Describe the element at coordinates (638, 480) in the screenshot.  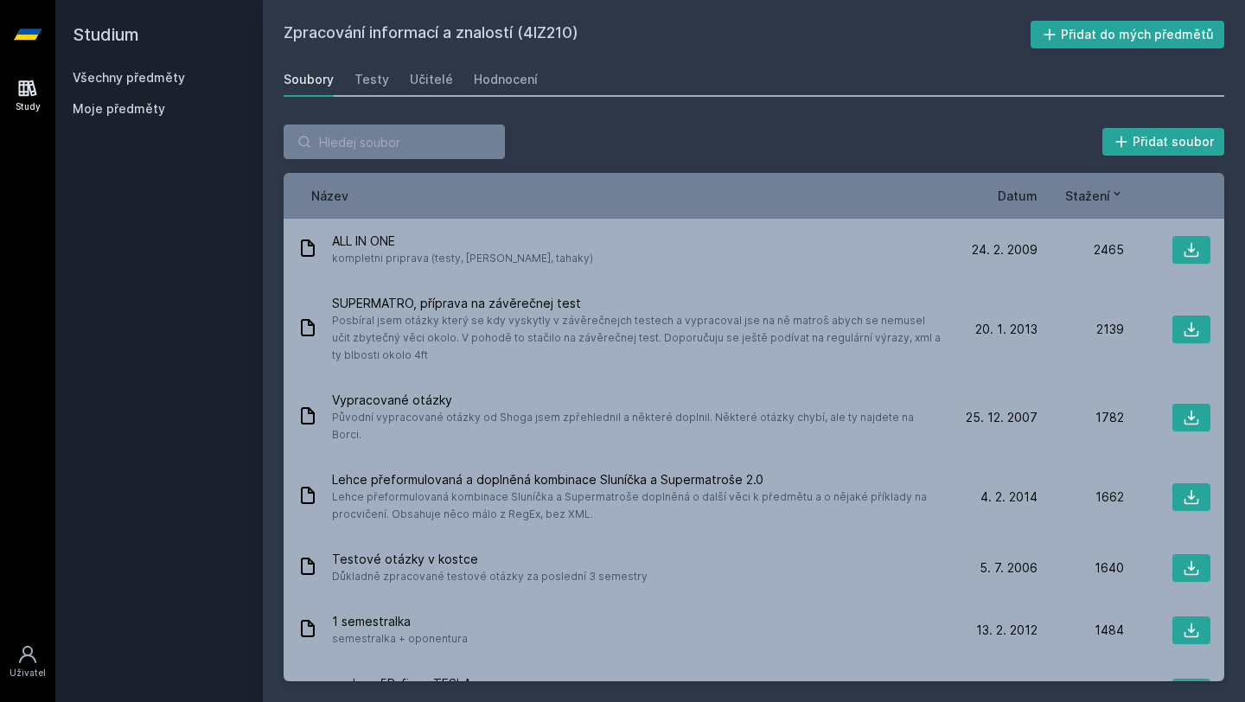
I see `span: Lehce přeformulovaná a doplněná kombinace Sluníčka a Supermatroše 2.0` at that location.